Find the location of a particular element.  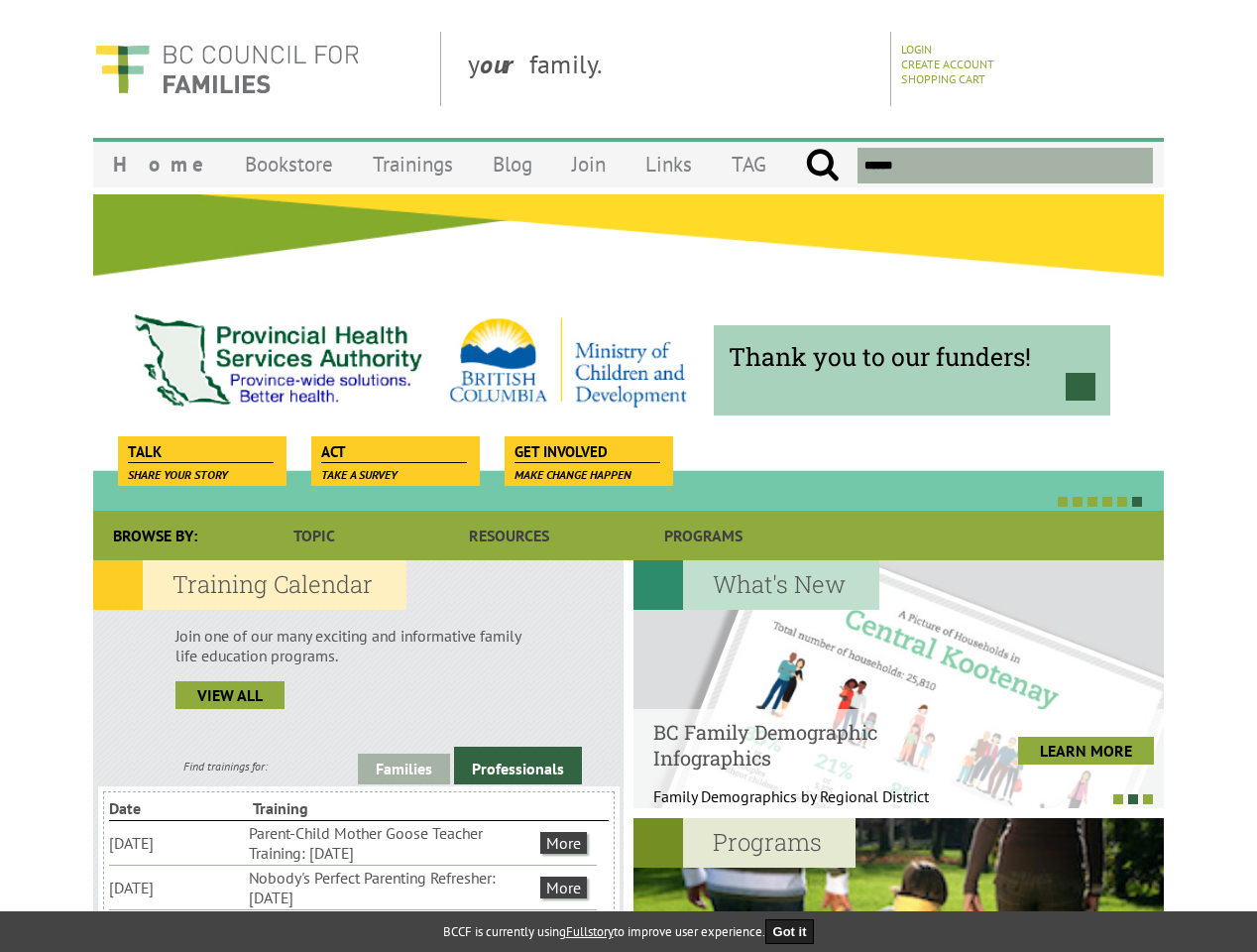

strong: our is located at coordinates (505, 63).